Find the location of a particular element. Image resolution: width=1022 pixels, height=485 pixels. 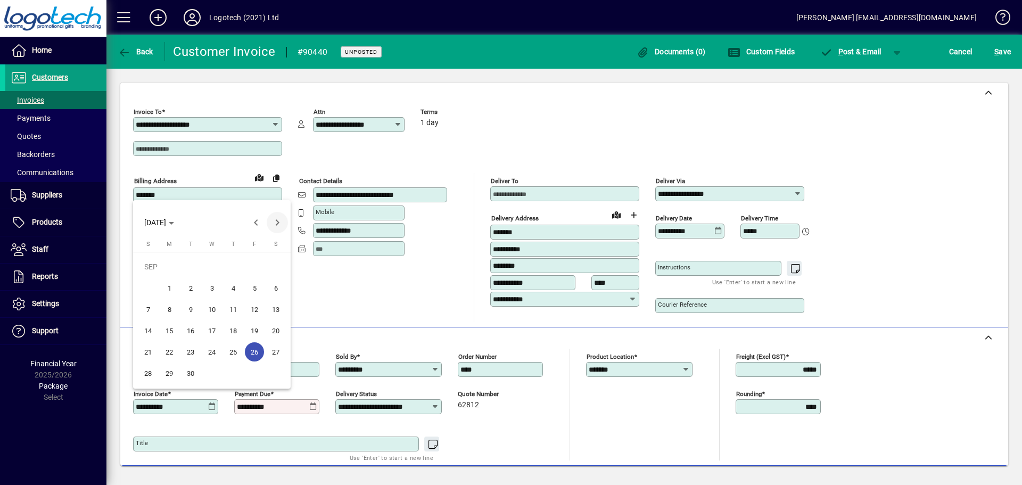

span: 12 is located at coordinates (254, 309).